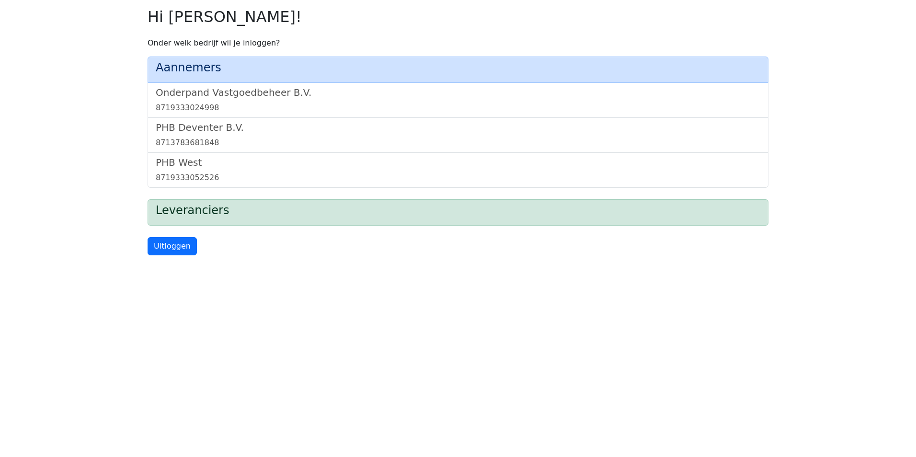 The height and width of the screenshot is (457, 916). What do you see at coordinates (172, 246) in the screenshot?
I see `a: Uitloggen` at bounding box center [172, 246].